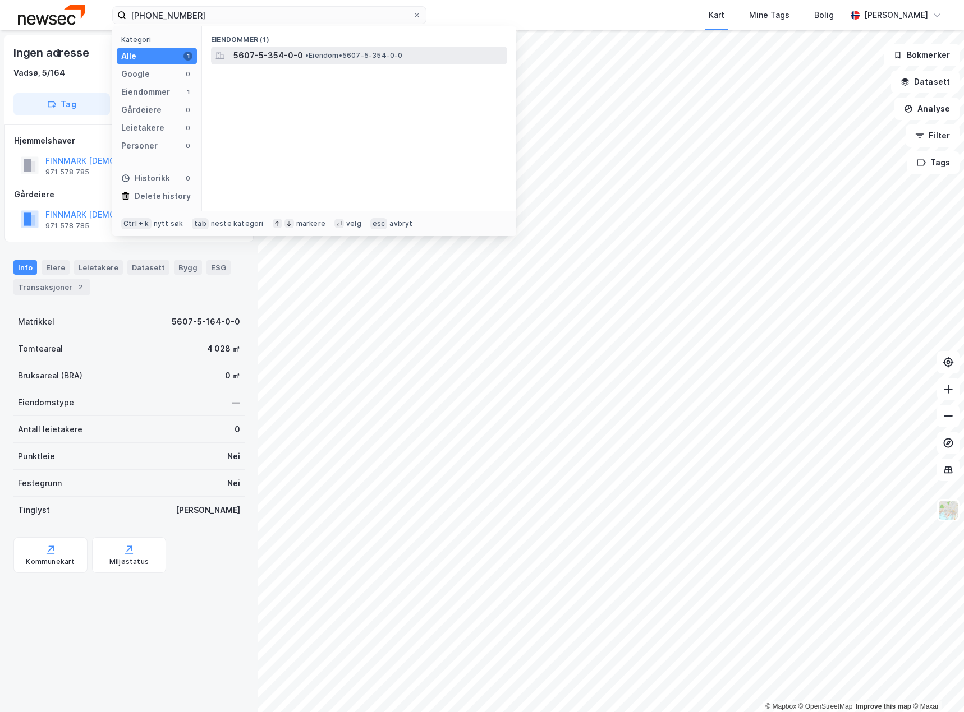 This screenshot has width=964, height=712. Describe the element at coordinates (232, 376) in the screenshot. I see `div: 0 ㎡` at that location.